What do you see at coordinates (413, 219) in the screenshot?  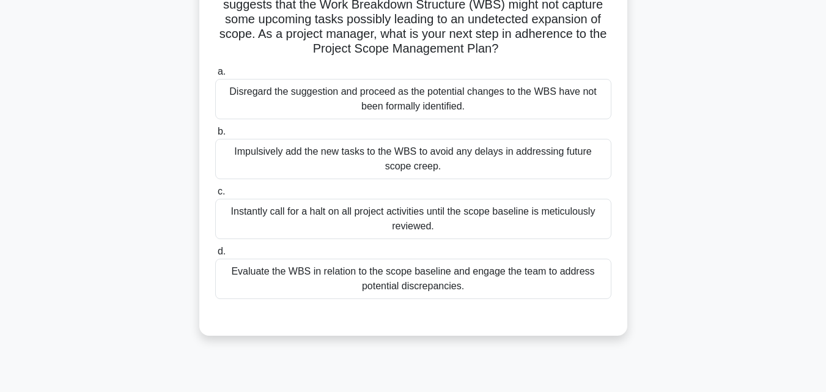 I see `div: Instantly call for a halt on all project activities until the scope baseline is meticulously revi...` at bounding box center [413, 219].